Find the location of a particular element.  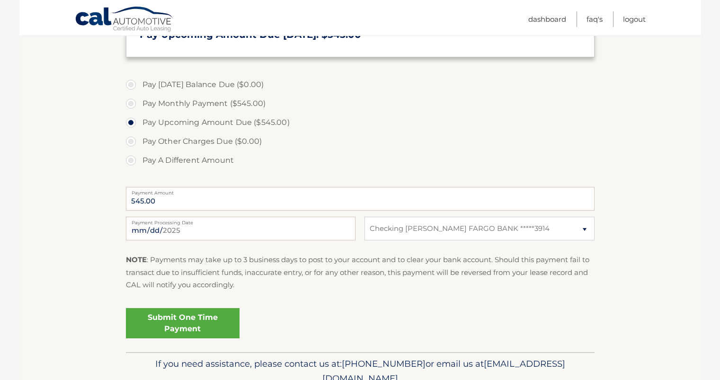

strong: NOTE is located at coordinates (136, 259).